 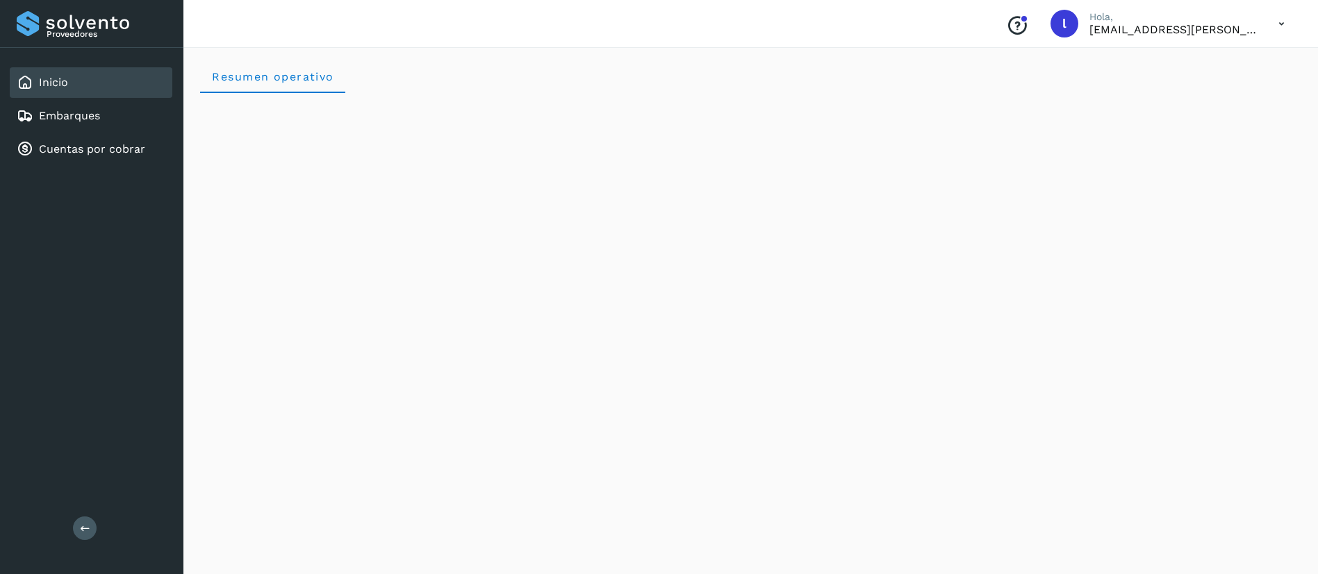 What do you see at coordinates (91, 83) in the screenshot?
I see `div: Inicio` at bounding box center [91, 83].